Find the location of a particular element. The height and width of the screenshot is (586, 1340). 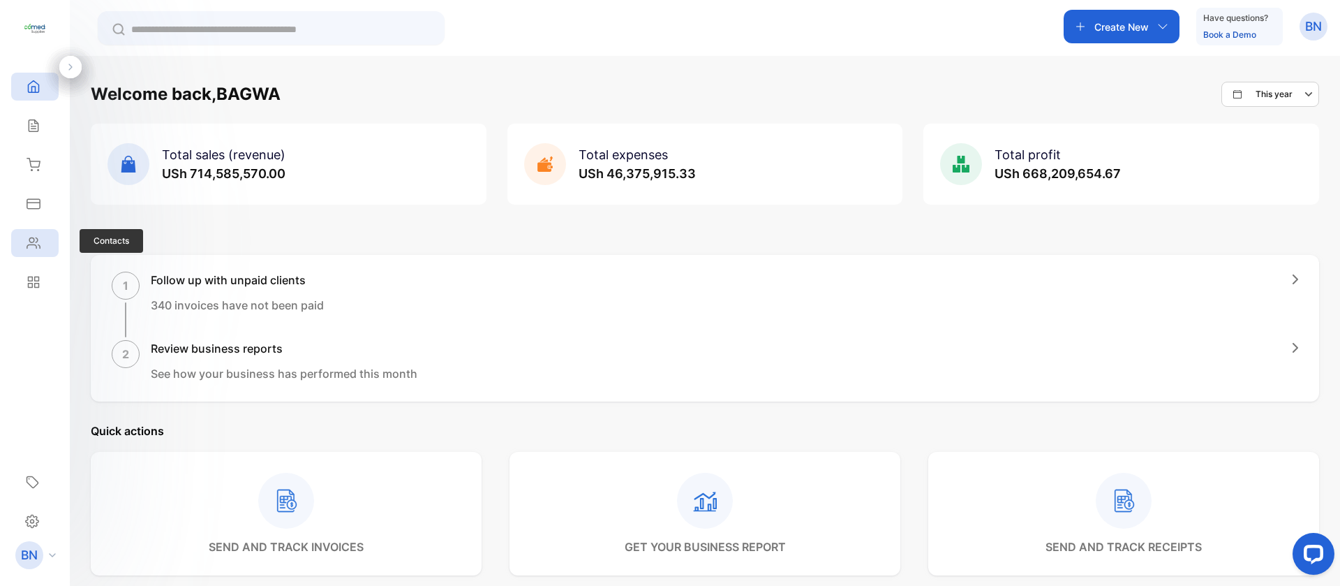

p: See how your business has performed this month is located at coordinates (284, 373).